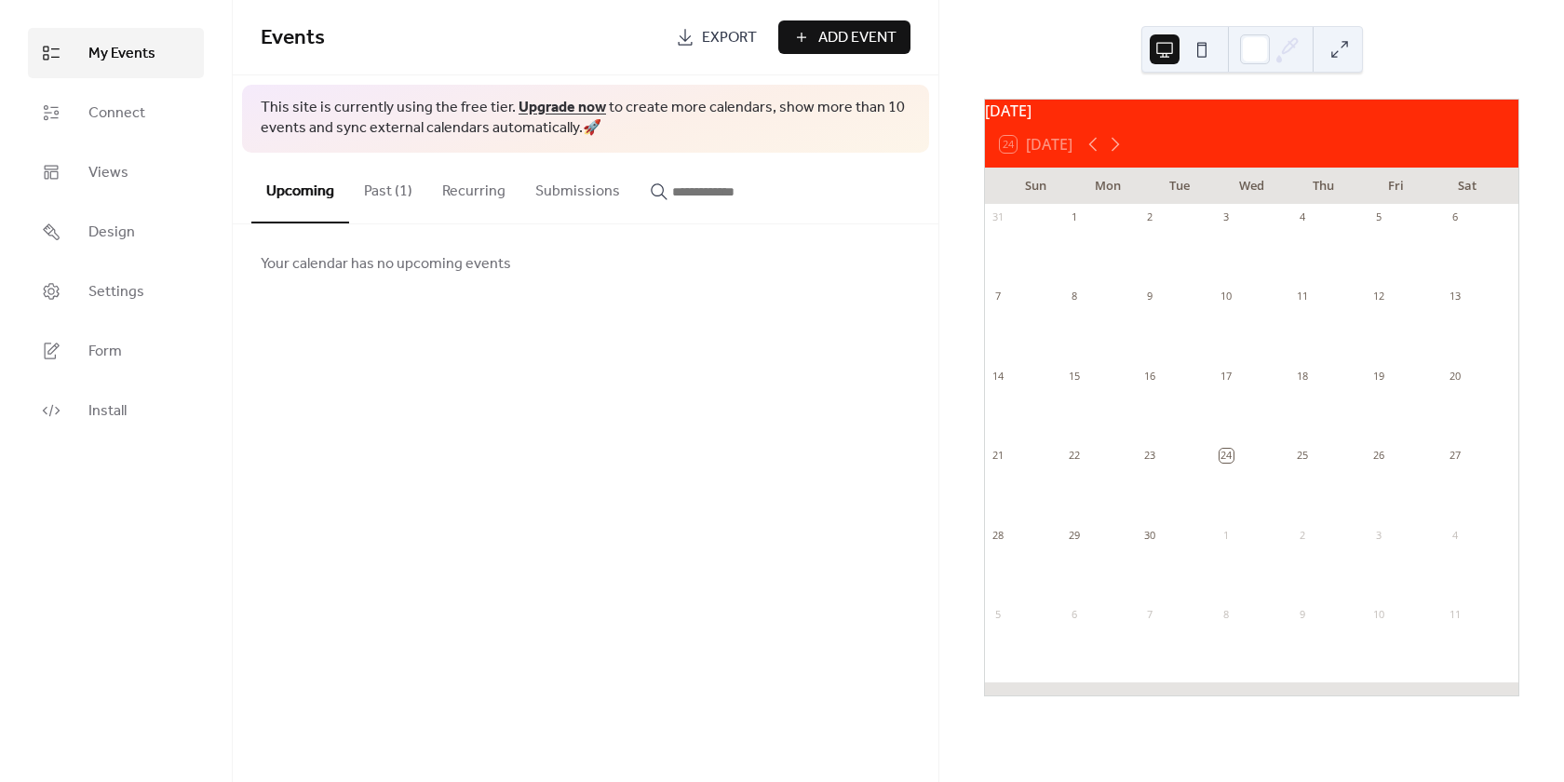  What do you see at coordinates (300, 188) in the screenshot?
I see `button: Upcoming` at bounding box center [300, 188].